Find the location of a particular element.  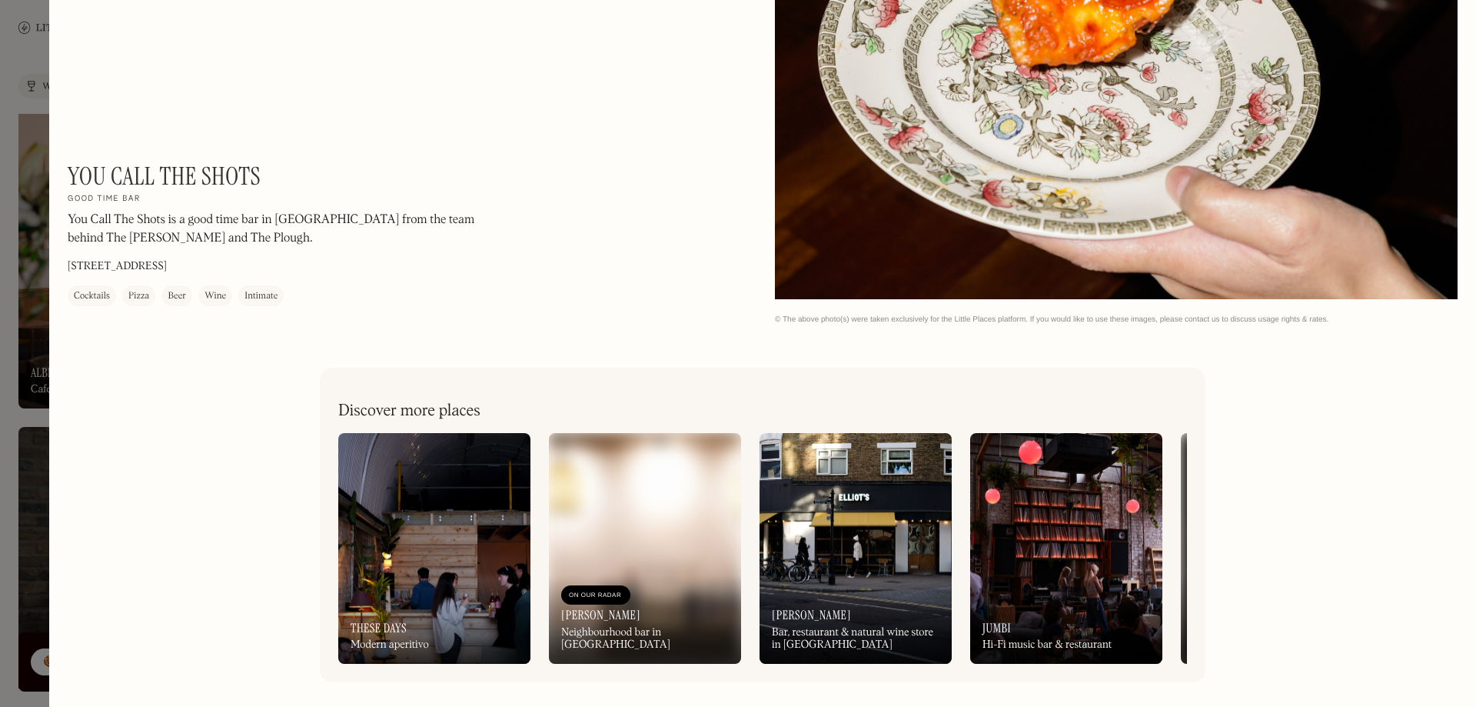

div: Wine is located at coordinates (215, 296).